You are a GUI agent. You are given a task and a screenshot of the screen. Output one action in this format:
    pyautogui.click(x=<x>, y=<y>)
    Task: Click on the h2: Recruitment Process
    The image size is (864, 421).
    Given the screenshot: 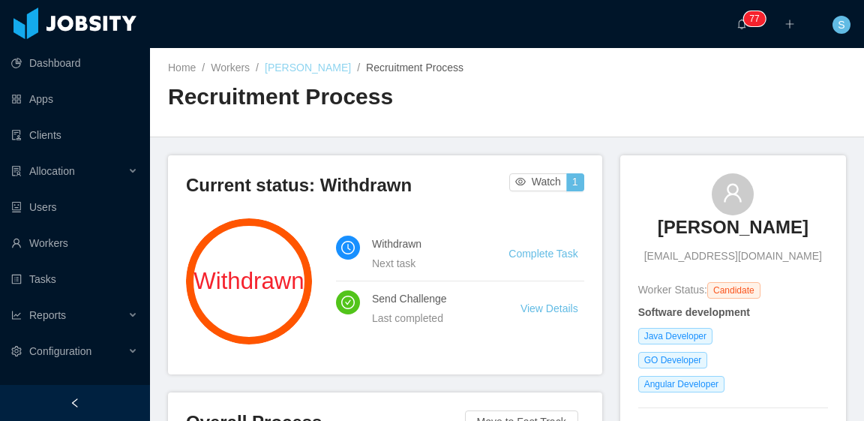 What is the action you would take?
    pyautogui.click(x=337, y=97)
    